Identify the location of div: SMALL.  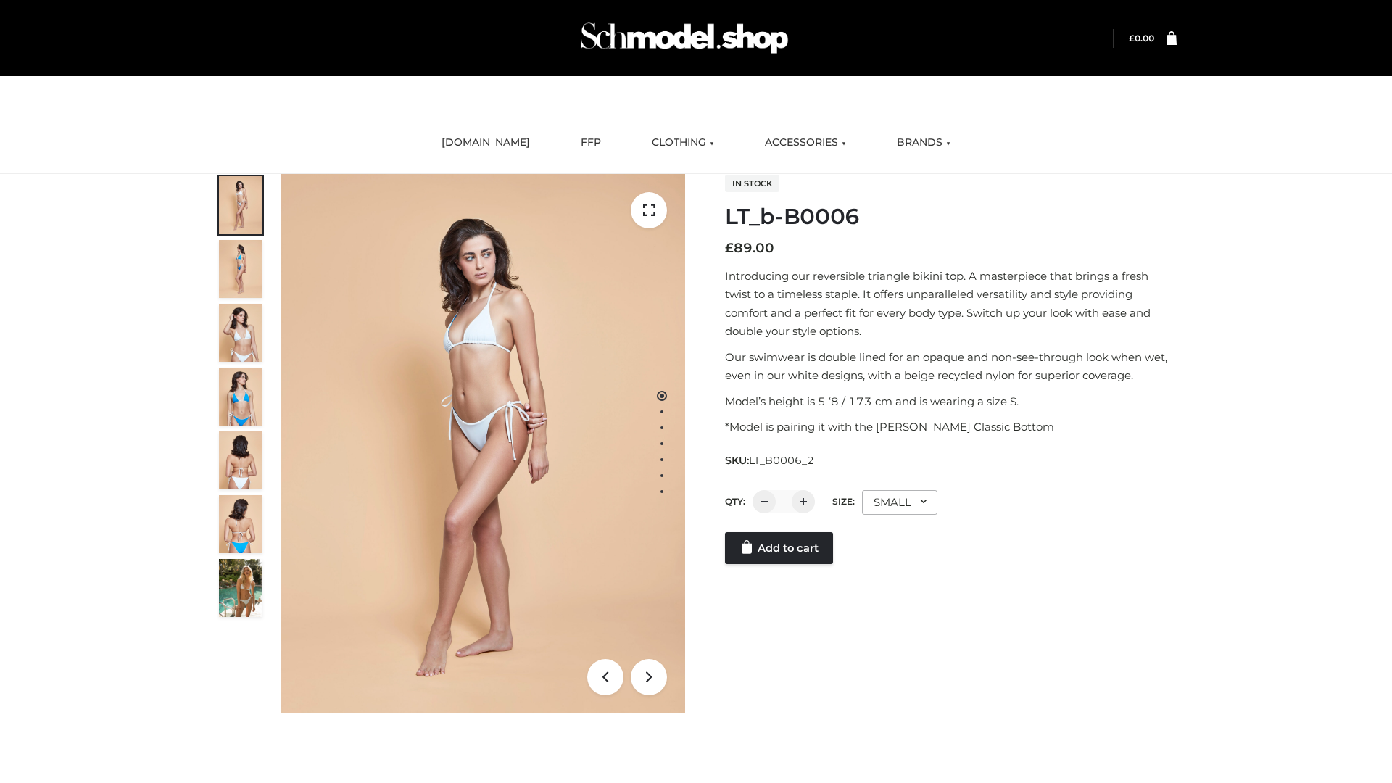
(900, 503).